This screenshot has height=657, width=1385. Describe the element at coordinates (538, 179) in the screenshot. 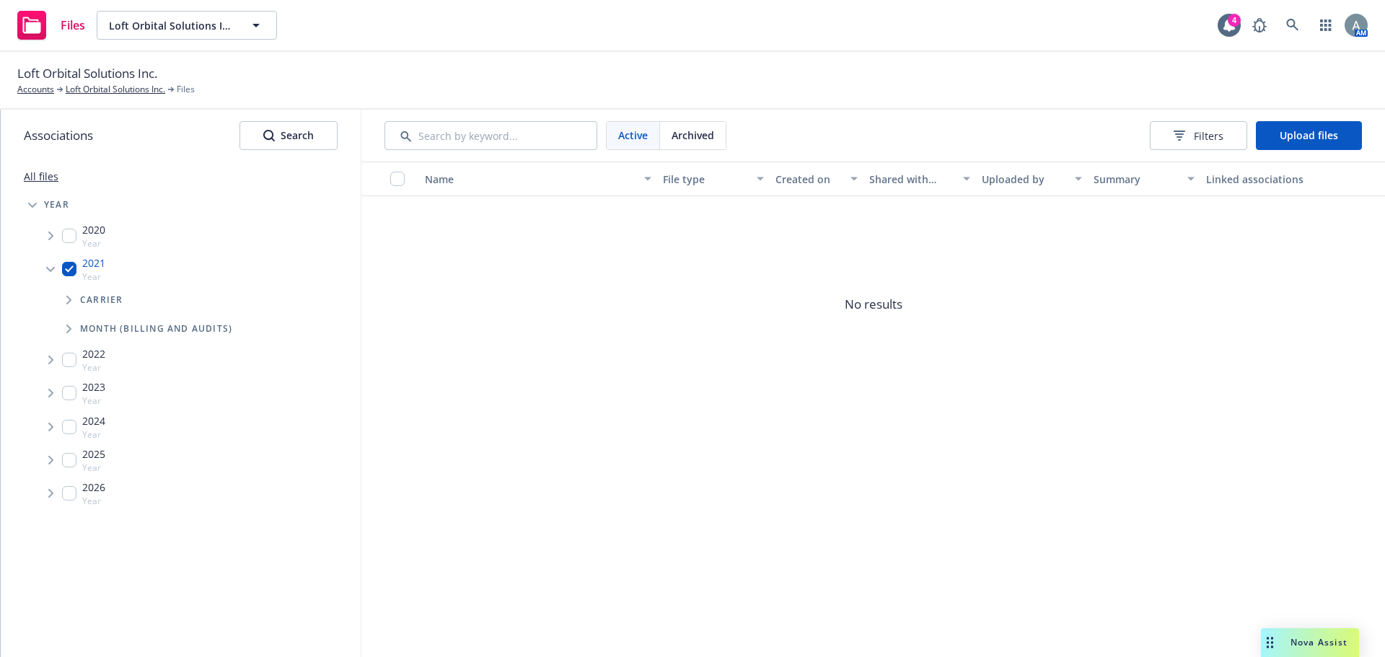

I see `button: Name` at that location.